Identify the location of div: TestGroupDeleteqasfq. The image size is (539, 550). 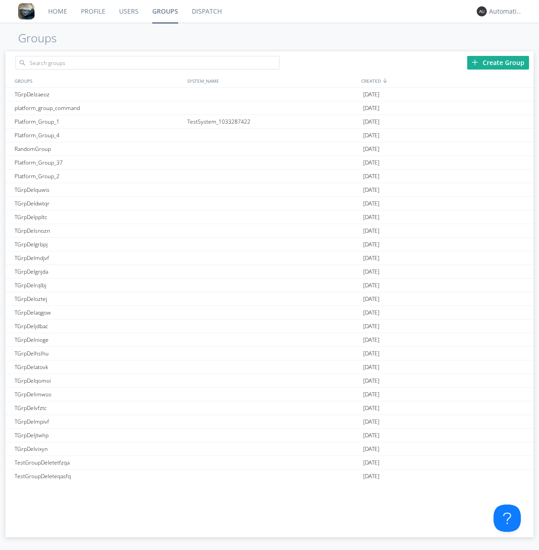
(99, 476).